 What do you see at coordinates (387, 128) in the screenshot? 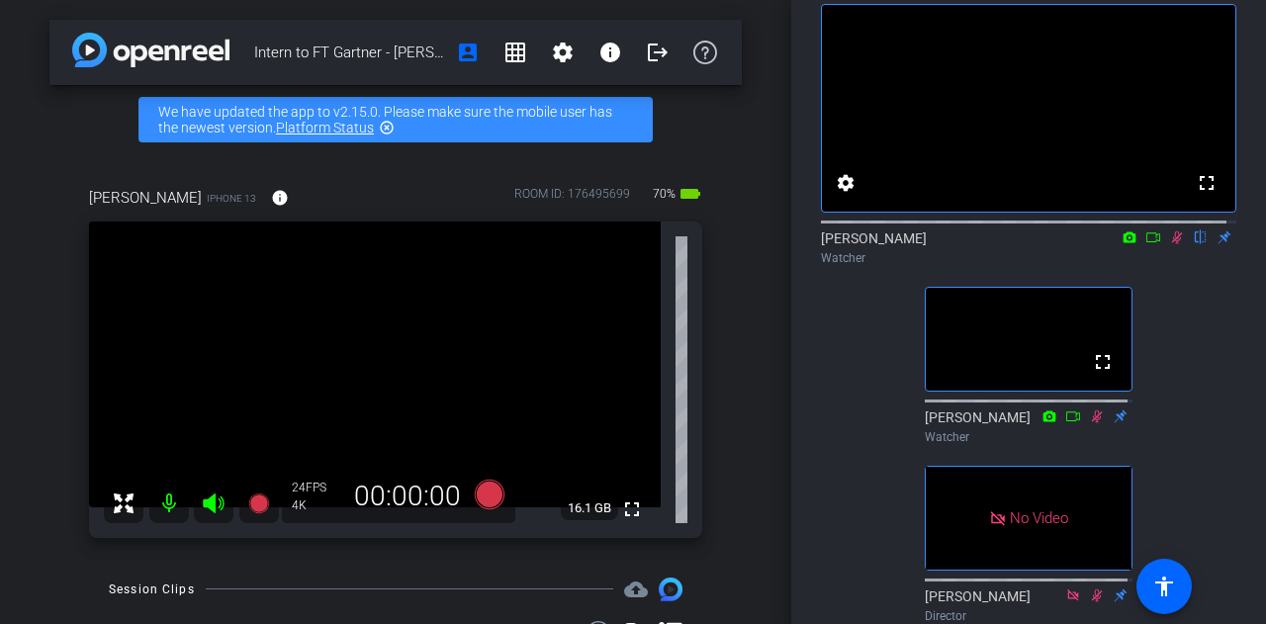
I see `mat-icon: highlight_off` at bounding box center [387, 128].